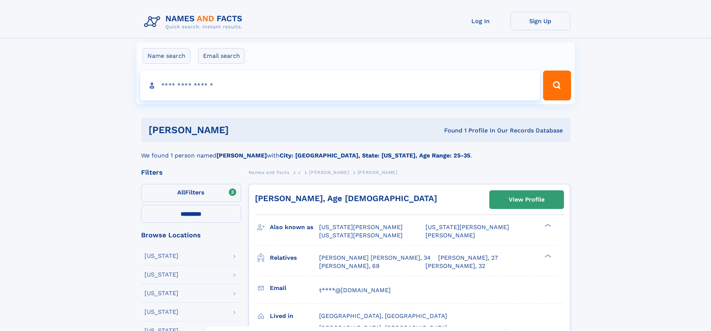  What do you see at coordinates (181, 192) in the screenshot?
I see `span: All` at bounding box center [181, 192].